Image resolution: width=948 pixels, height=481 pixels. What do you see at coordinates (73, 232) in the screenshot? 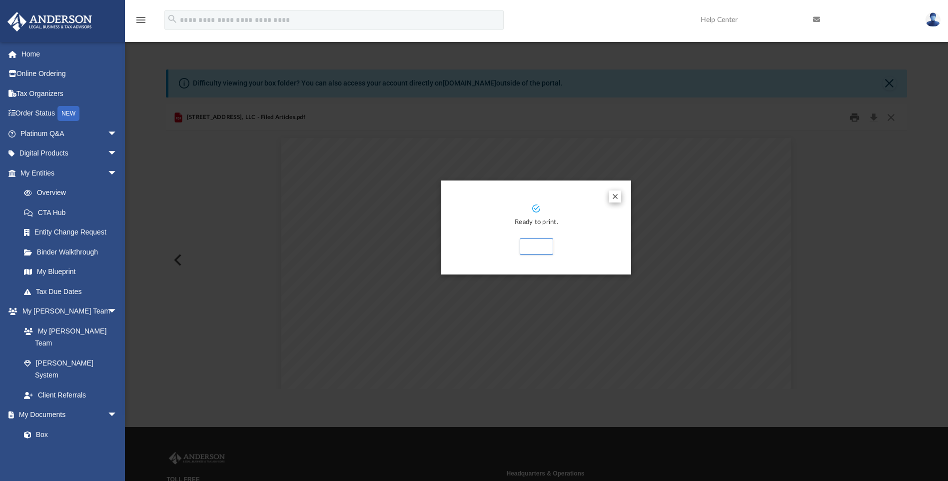
I see `a: Entity Change Request` at bounding box center [73, 232].